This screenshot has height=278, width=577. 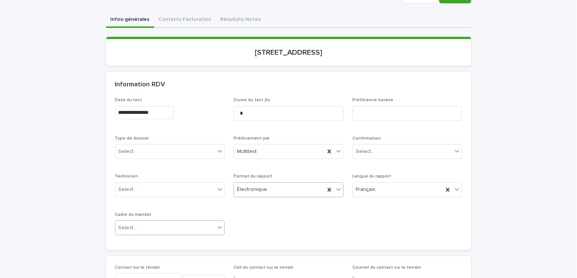 I want to click on span: Type de dossier, so click(x=132, y=139).